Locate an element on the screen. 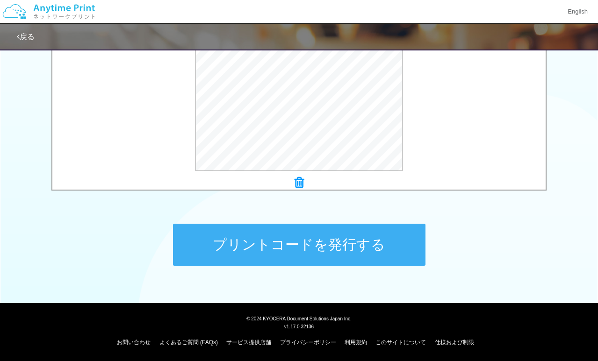  a: よくあるご質問 (FAQs) is located at coordinates (188, 343).